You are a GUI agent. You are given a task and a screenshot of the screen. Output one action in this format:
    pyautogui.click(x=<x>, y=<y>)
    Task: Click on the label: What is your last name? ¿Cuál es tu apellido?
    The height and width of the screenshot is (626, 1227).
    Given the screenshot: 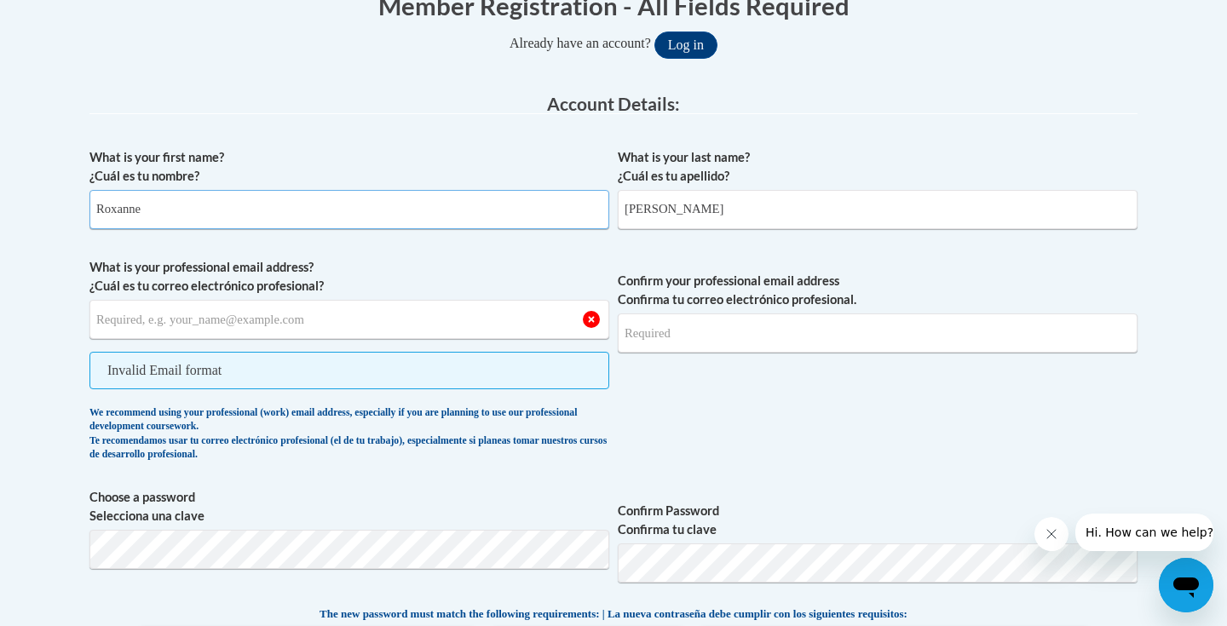 What is the action you would take?
    pyautogui.click(x=878, y=167)
    